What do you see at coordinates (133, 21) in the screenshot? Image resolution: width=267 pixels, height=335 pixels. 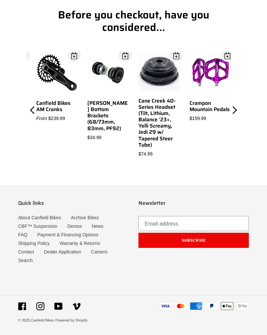 I see `h1: Before you checkout, have you considered...` at bounding box center [133, 21].